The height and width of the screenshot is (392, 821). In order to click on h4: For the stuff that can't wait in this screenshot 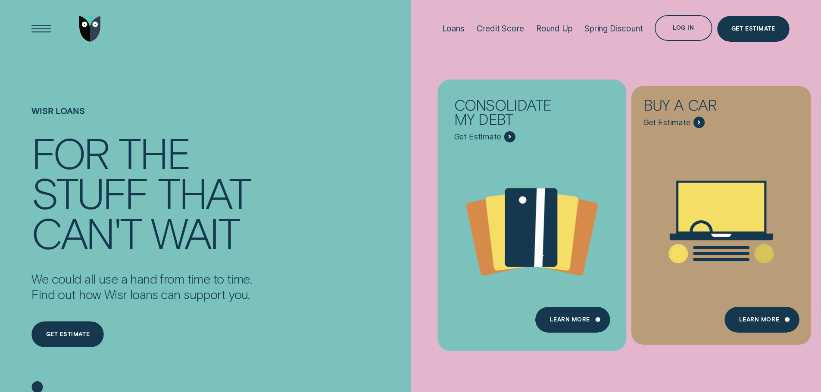, I will do `click(141, 192)`.